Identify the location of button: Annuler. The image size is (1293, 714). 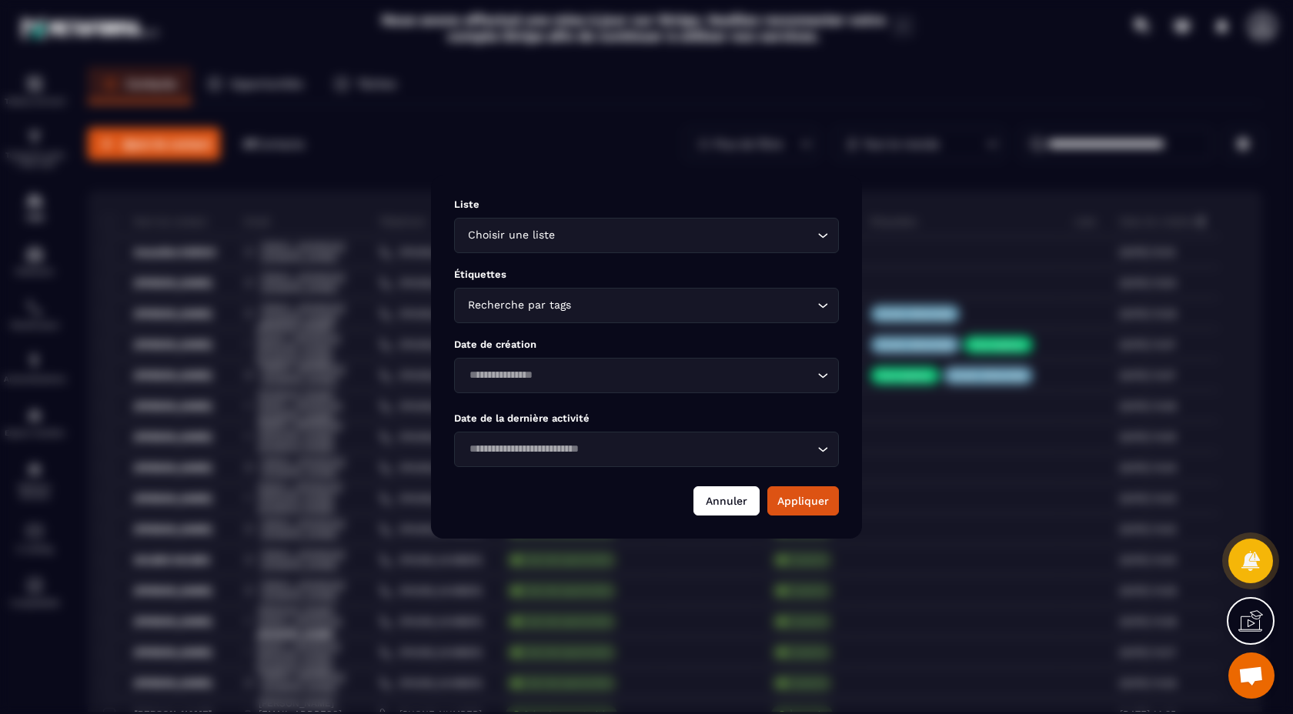
(727, 501).